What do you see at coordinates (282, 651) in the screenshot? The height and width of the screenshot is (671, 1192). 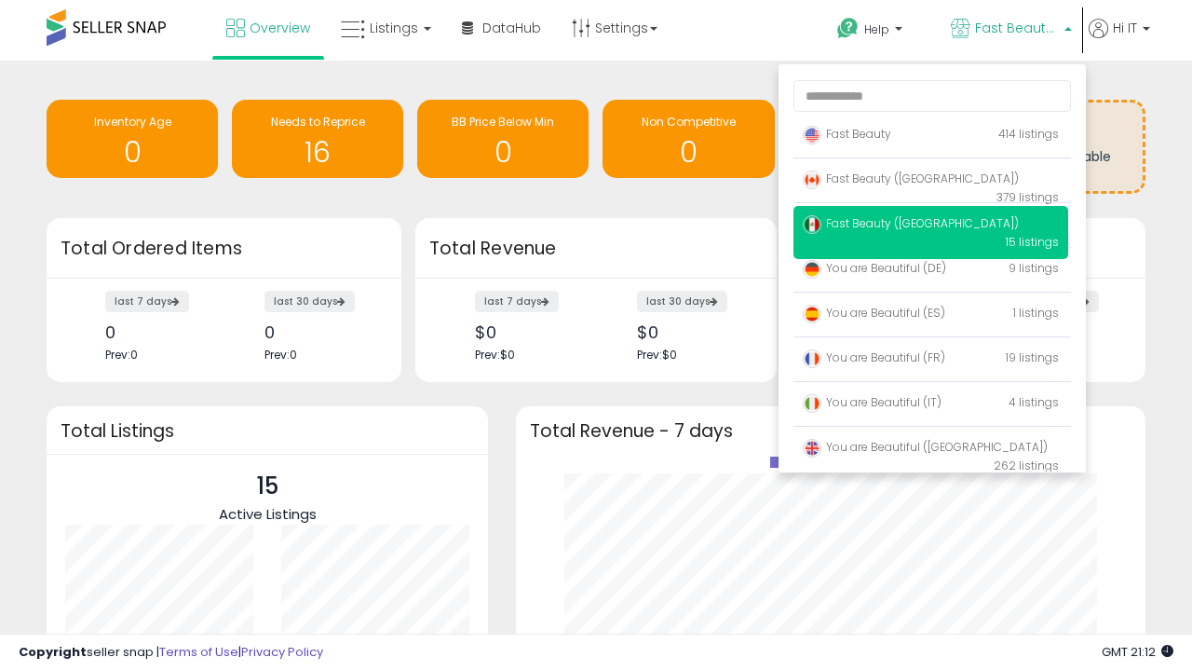 I see `a: Privacy Policy` at bounding box center [282, 651].